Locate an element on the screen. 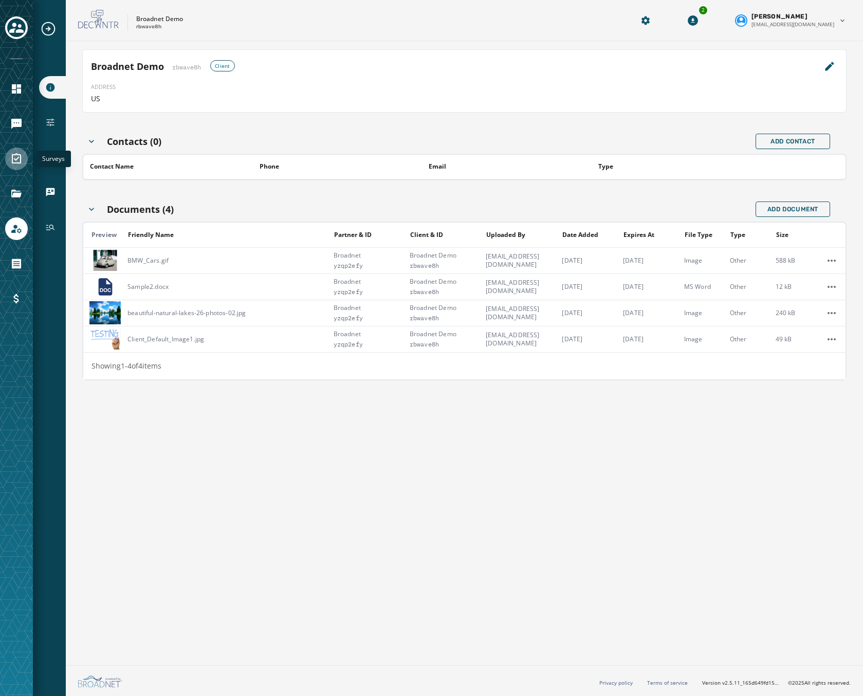 Image resolution: width=863 pixels, height=696 pixels. span: MS Word is located at coordinates (704, 287).